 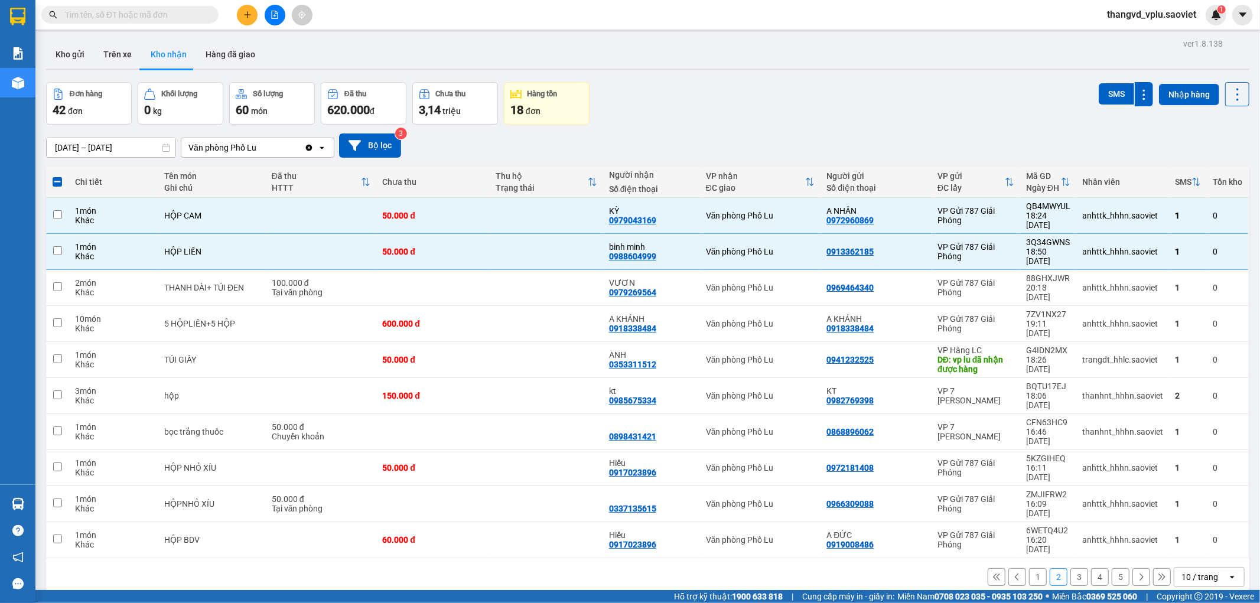 What do you see at coordinates (212, 432) in the screenshot?
I see `div: bọc trắng thuốc` at bounding box center [212, 432].